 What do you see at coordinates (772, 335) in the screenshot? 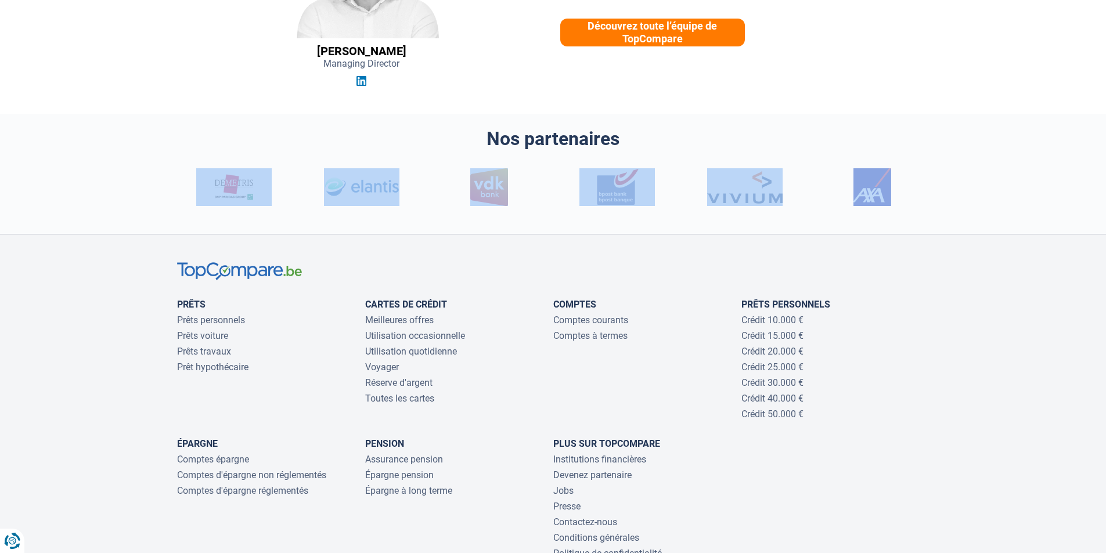
I see `a: Crédit 15.000 €` at bounding box center [772, 335].